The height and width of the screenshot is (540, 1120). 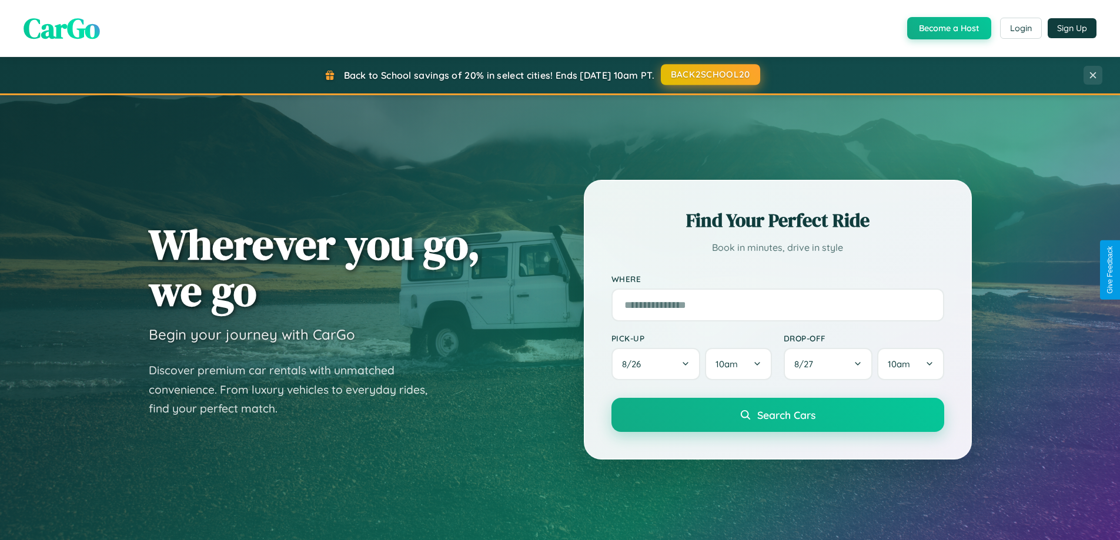 I want to click on p: Discover premium car rentals with unmatched convenience. From luxury vehicles to everyday rides, ..., so click(x=296, y=390).